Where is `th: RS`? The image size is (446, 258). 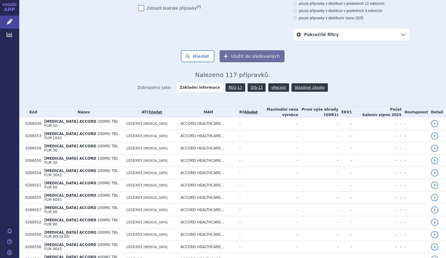 th: RS is located at coordinates (247, 112).